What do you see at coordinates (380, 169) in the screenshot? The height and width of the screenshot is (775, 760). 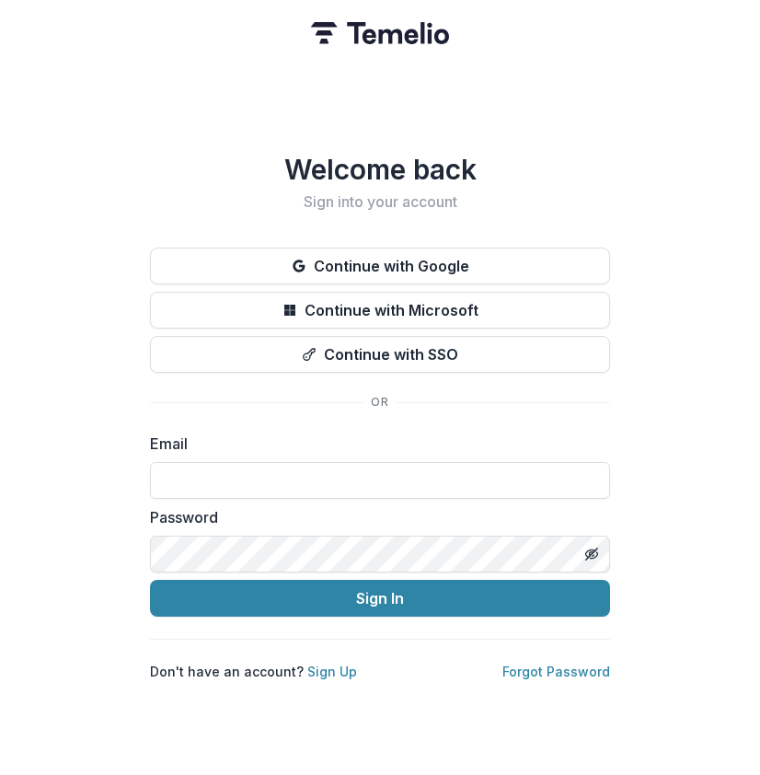 I see `h1: Welcome back` at bounding box center [380, 169].